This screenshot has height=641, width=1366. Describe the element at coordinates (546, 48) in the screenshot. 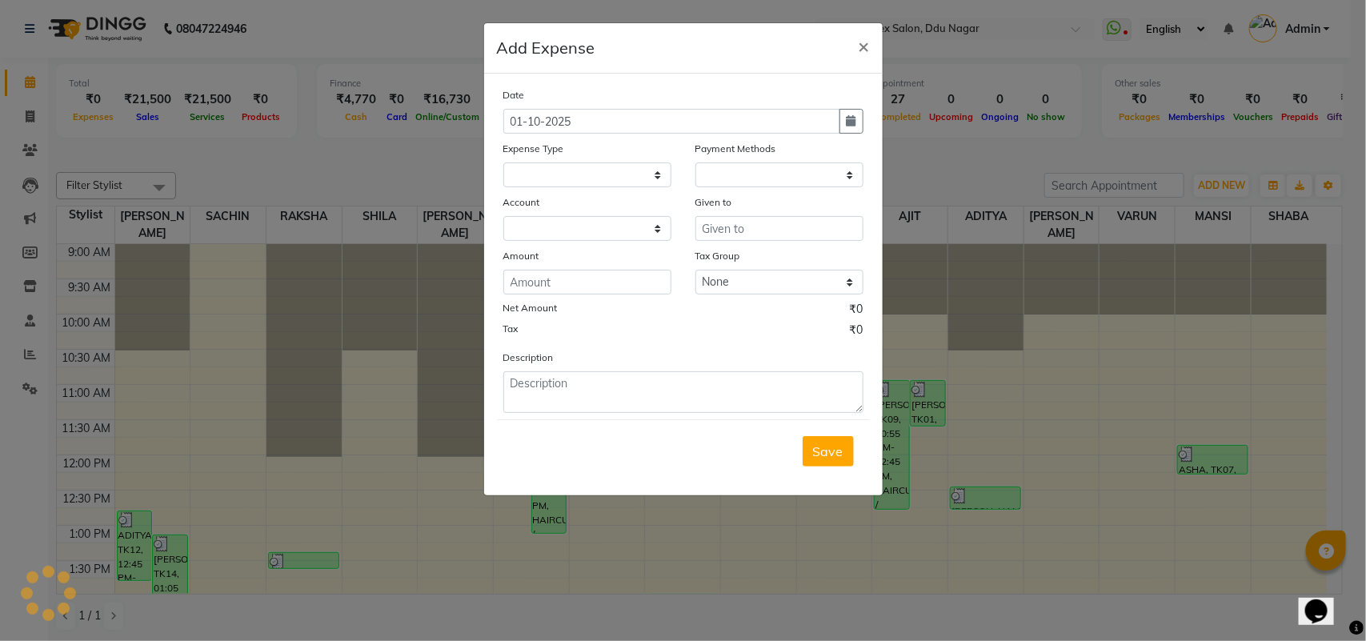

I see `h5: Add Expense` at that location.